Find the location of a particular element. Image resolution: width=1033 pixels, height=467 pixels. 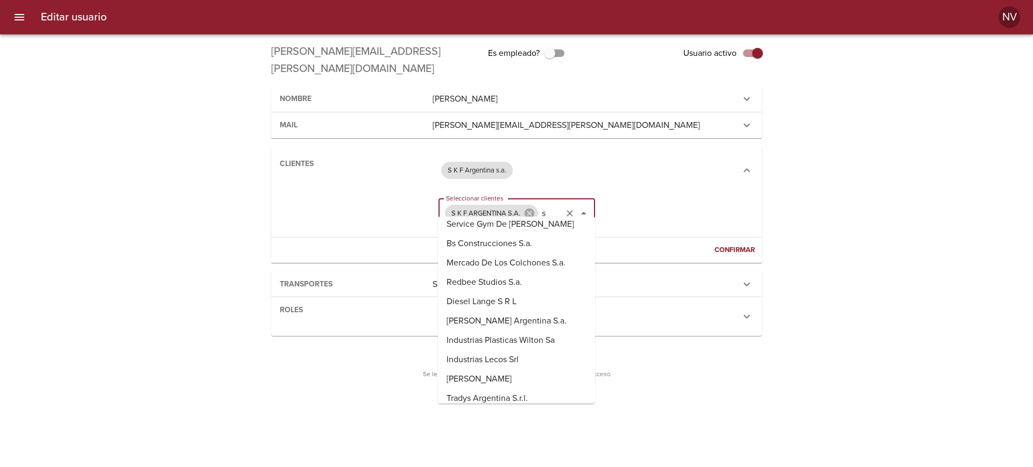

li: Industrias Lecos Srl is located at coordinates (516, 360).